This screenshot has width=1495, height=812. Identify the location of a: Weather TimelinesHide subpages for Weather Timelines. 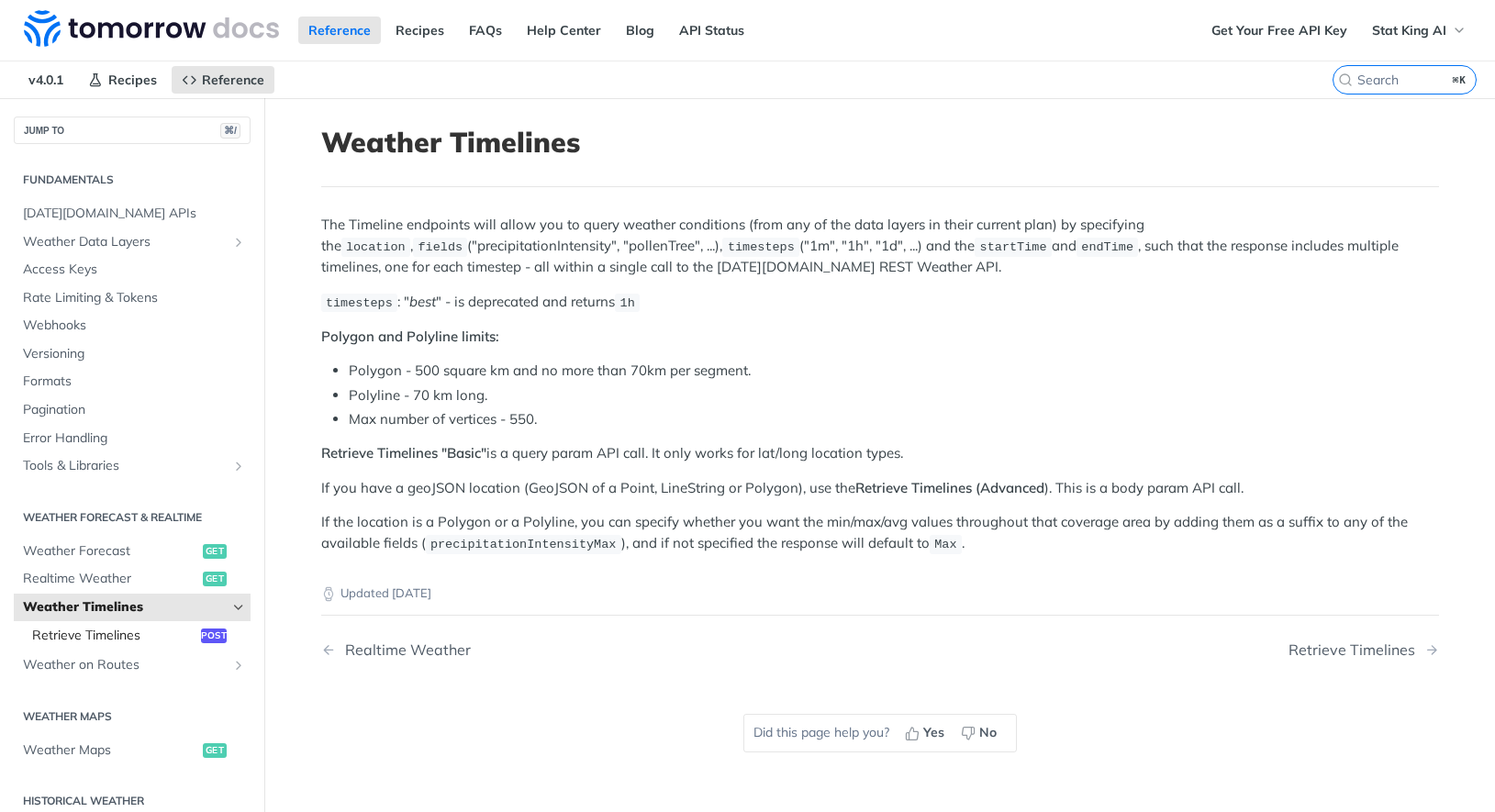
(132, 607).